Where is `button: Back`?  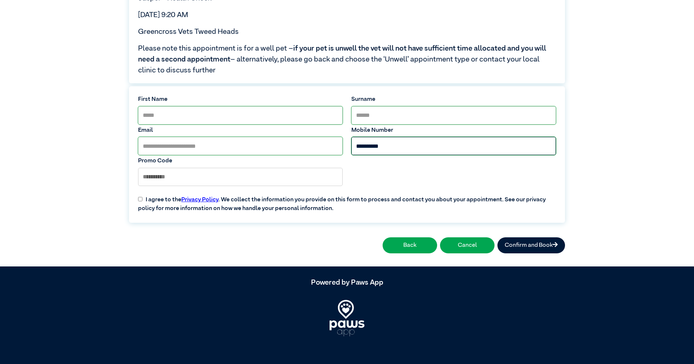
button: Back is located at coordinates (410, 245).